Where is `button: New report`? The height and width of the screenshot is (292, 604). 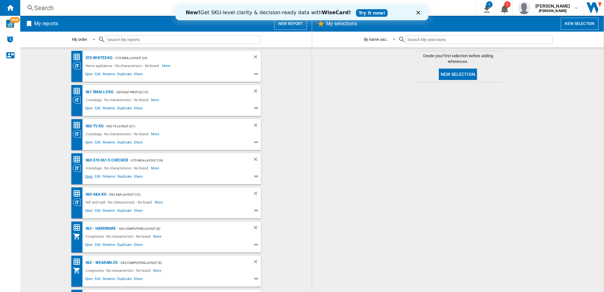 button: New report is located at coordinates (290, 24).